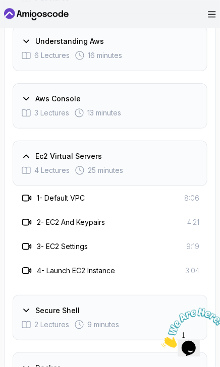 Image resolution: width=220 pixels, height=367 pixels. What do you see at coordinates (212, 14) in the screenshot?
I see `div: Open Menu` at bounding box center [212, 14].